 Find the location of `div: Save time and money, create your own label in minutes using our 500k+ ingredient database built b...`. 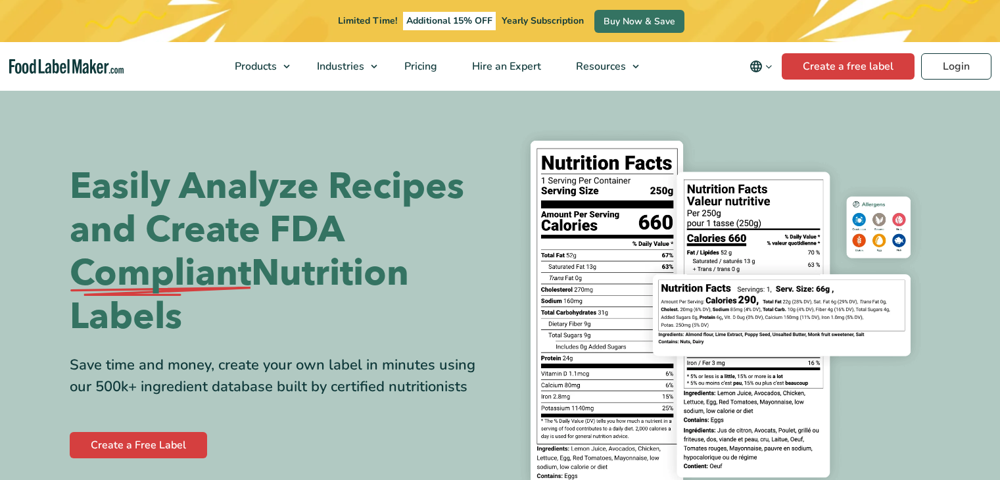

div: Save time and money, create your own label in minutes using our 500k+ ingredient database built b... is located at coordinates (280, 376).